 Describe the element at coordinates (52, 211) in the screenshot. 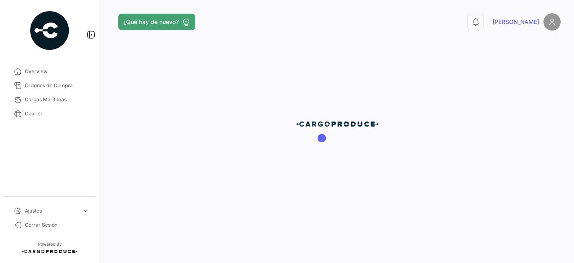

I see `span: Ajustes` at that location.